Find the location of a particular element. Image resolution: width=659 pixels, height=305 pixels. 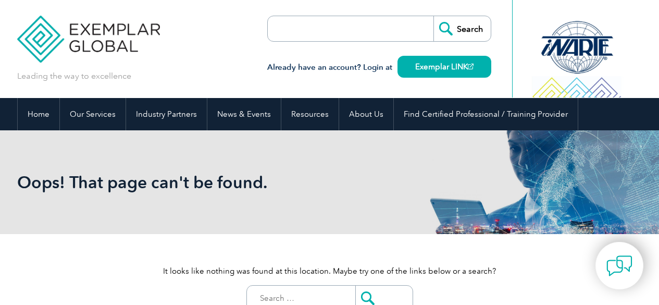

a: Find Certified Professional / Training Provider is located at coordinates (485, 114).